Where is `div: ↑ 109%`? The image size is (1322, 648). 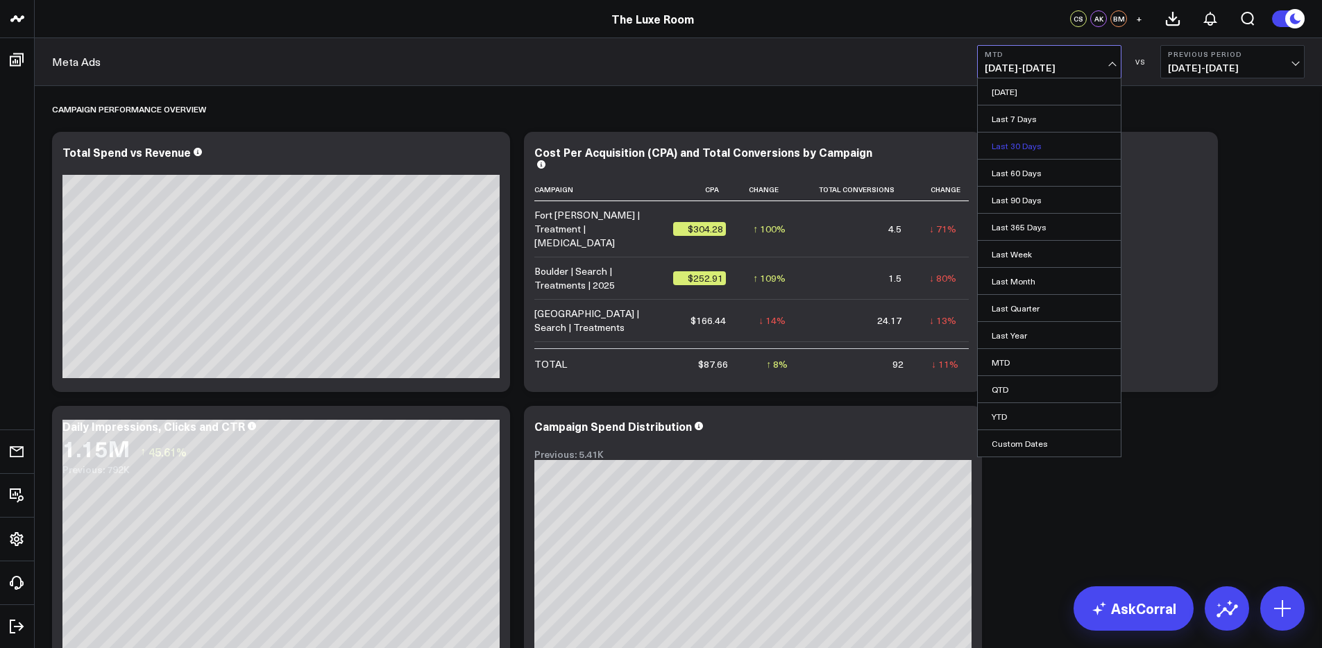 div: ↑ 109% is located at coordinates (769, 278).